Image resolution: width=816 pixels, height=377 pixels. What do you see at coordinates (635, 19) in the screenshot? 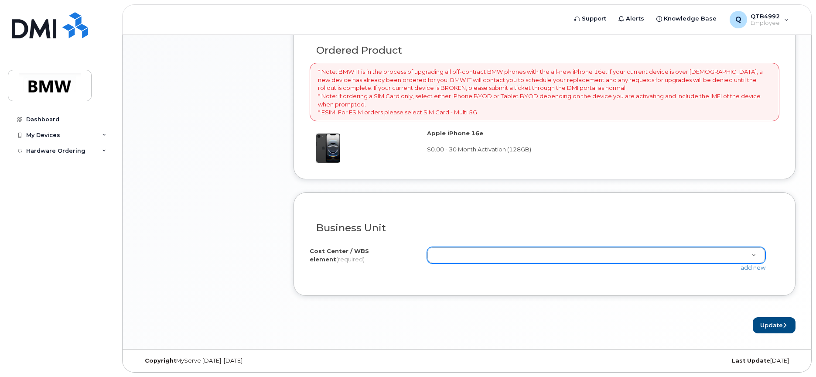
I see `span: Alerts` at bounding box center [635, 19].